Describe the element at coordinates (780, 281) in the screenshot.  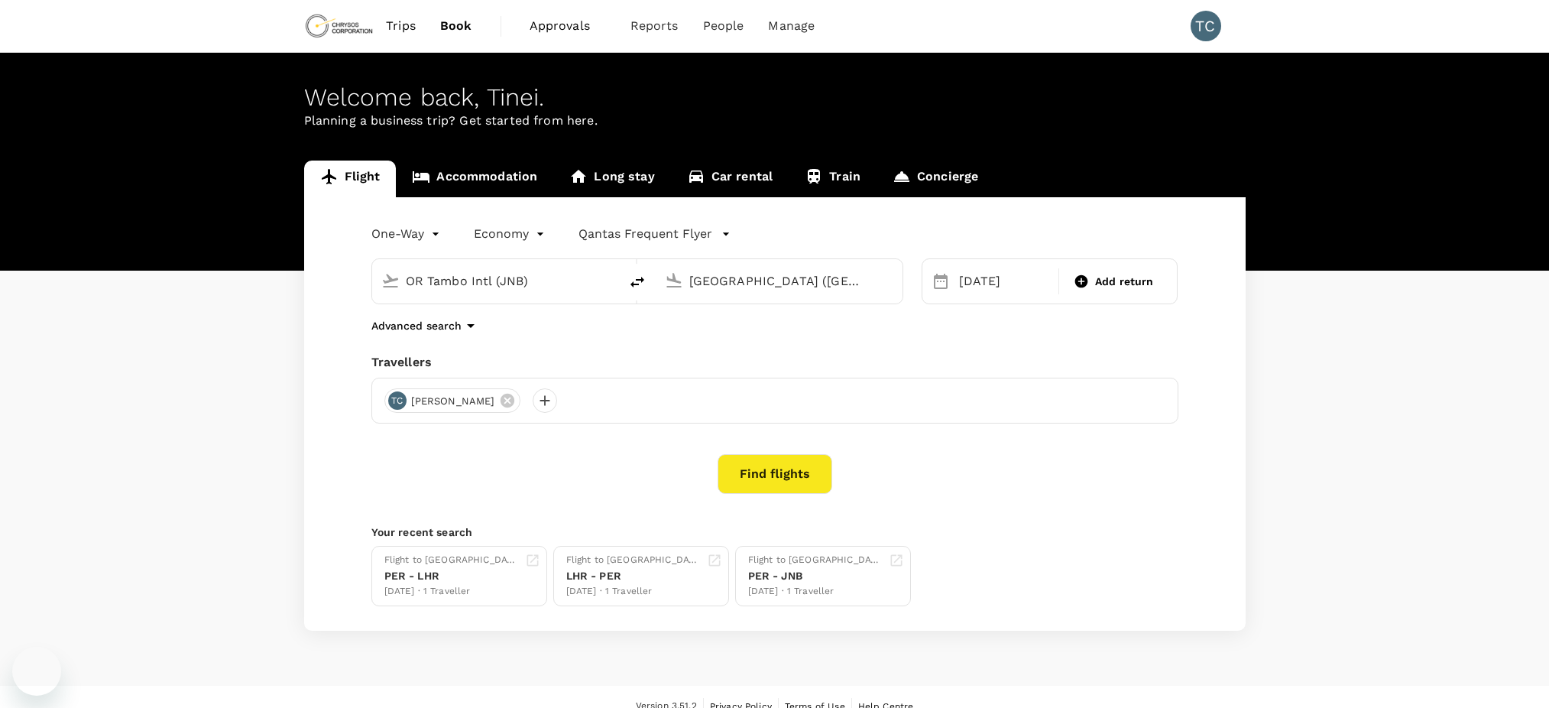
I see `input: Going to` at that location.